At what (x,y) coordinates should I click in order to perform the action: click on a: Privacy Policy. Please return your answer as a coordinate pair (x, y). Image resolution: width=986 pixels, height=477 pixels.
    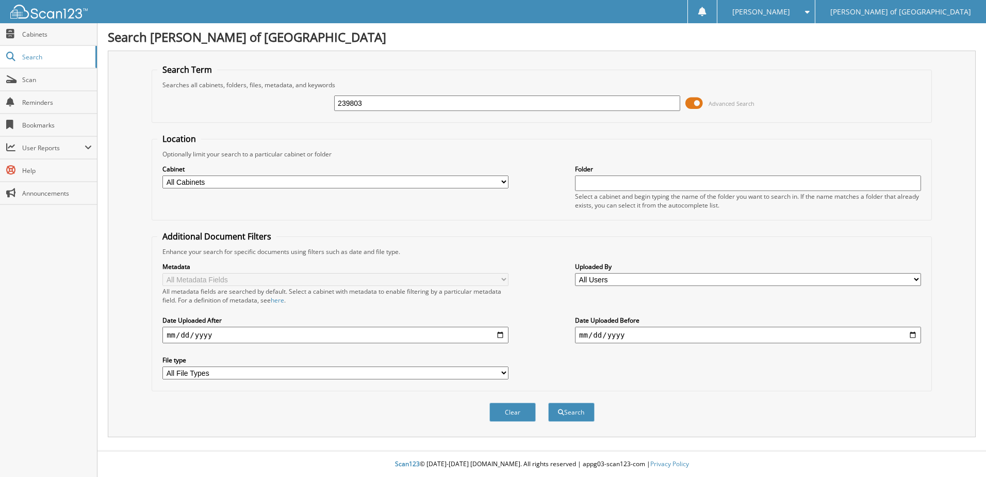
    Looking at the image, I should click on (669, 463).